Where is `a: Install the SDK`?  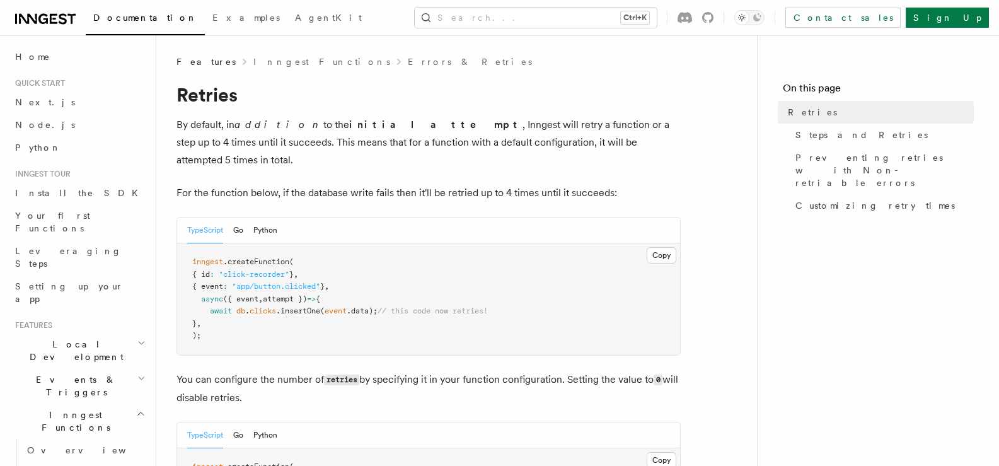
a: Install the SDK is located at coordinates (79, 193).